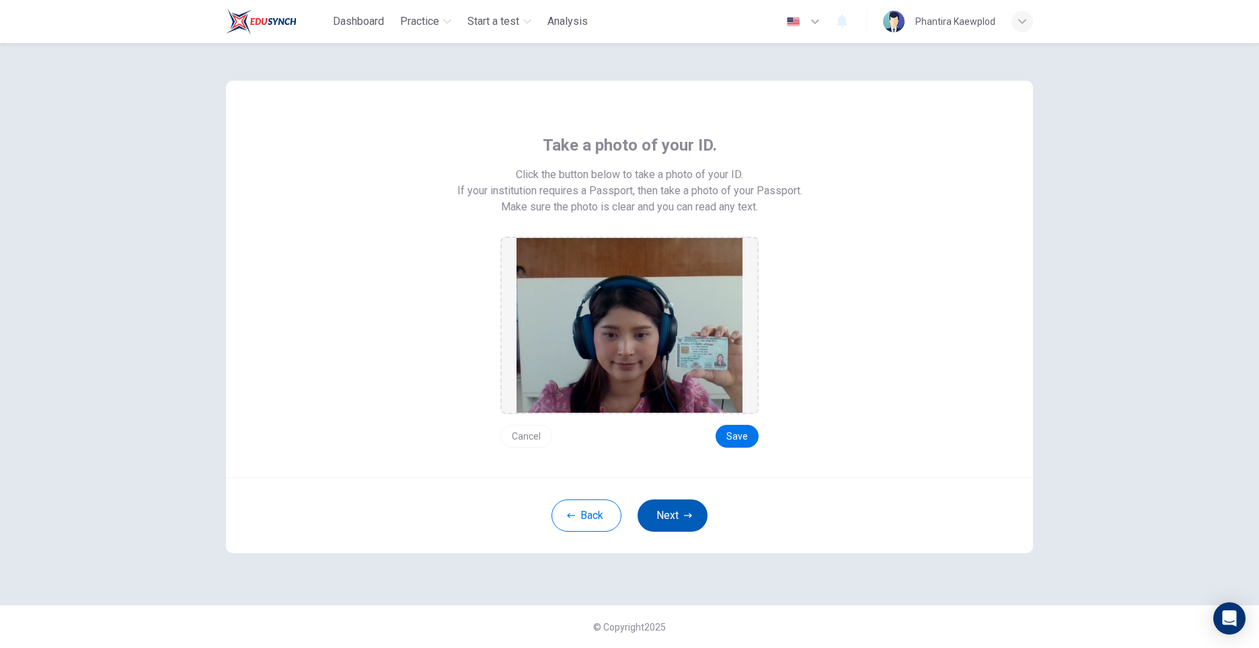  What do you see at coordinates (261, 22) in the screenshot?
I see `img: Train Test logo` at bounding box center [261, 22].